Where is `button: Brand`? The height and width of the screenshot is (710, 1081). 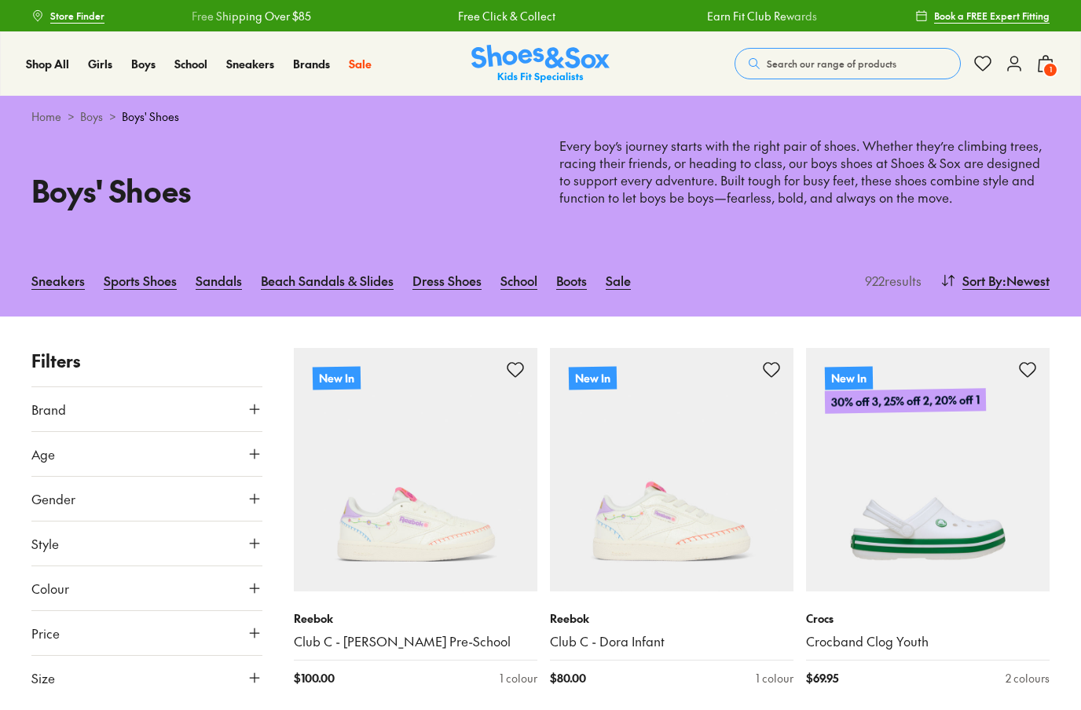 button: Brand is located at coordinates (147, 409).